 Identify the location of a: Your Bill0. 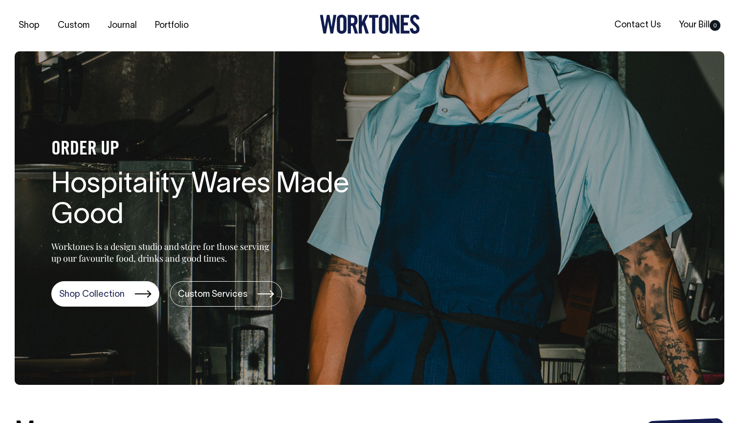
(700, 25).